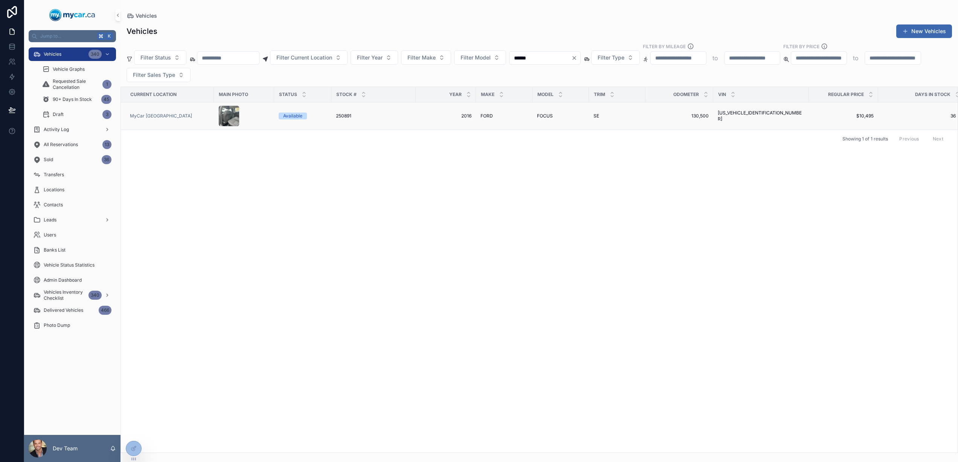 The image size is (958, 462). I want to click on a: Users, so click(72, 235).